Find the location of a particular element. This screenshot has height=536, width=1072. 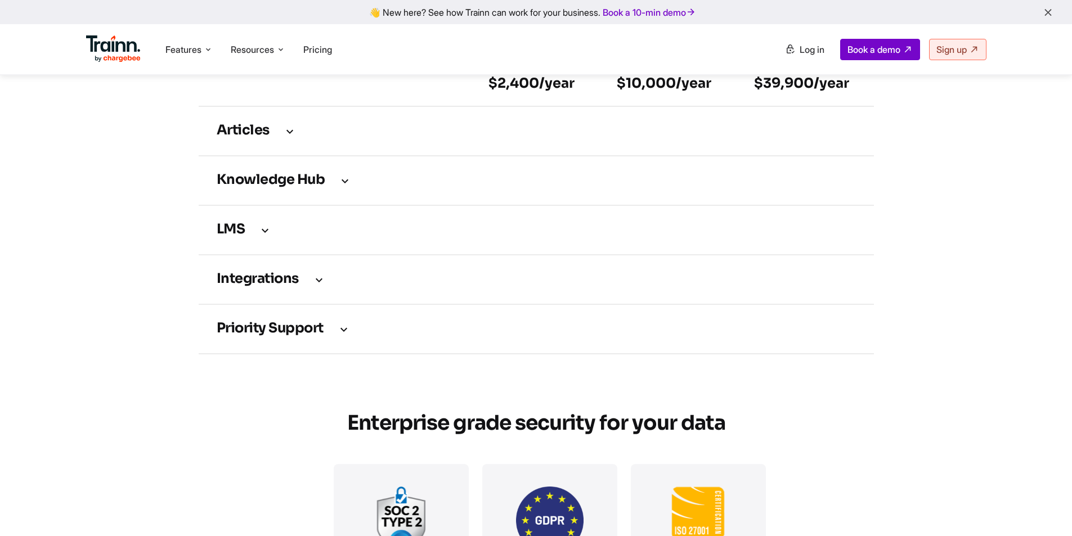

h6: $2,400/year is located at coordinates (535, 83).